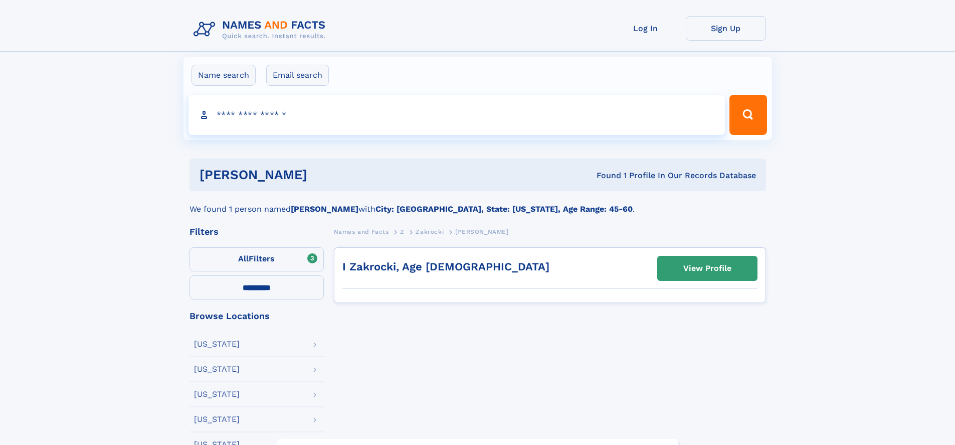 The height and width of the screenshot is (445, 955). Describe the element at coordinates (243, 258) in the screenshot. I see `span: All` at that location.